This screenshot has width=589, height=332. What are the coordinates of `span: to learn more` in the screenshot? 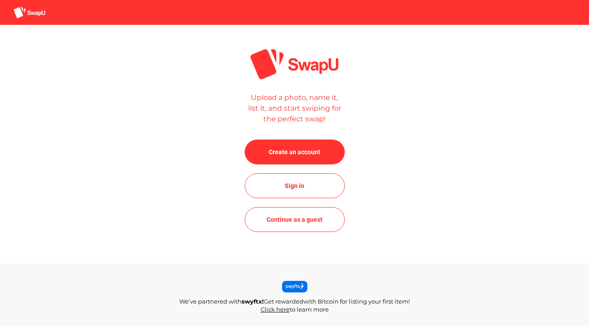 It's located at (309, 309).